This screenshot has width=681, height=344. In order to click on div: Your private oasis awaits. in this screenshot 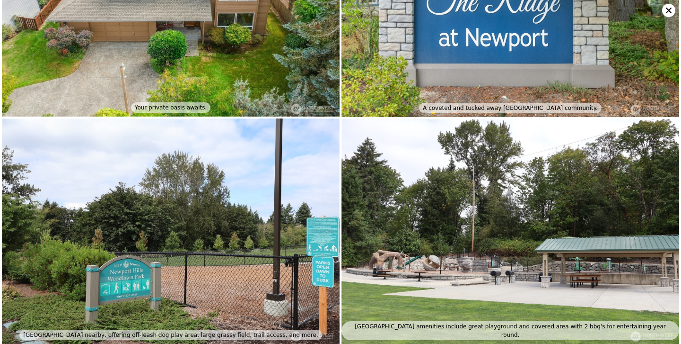, I will do `click(171, 107)`.